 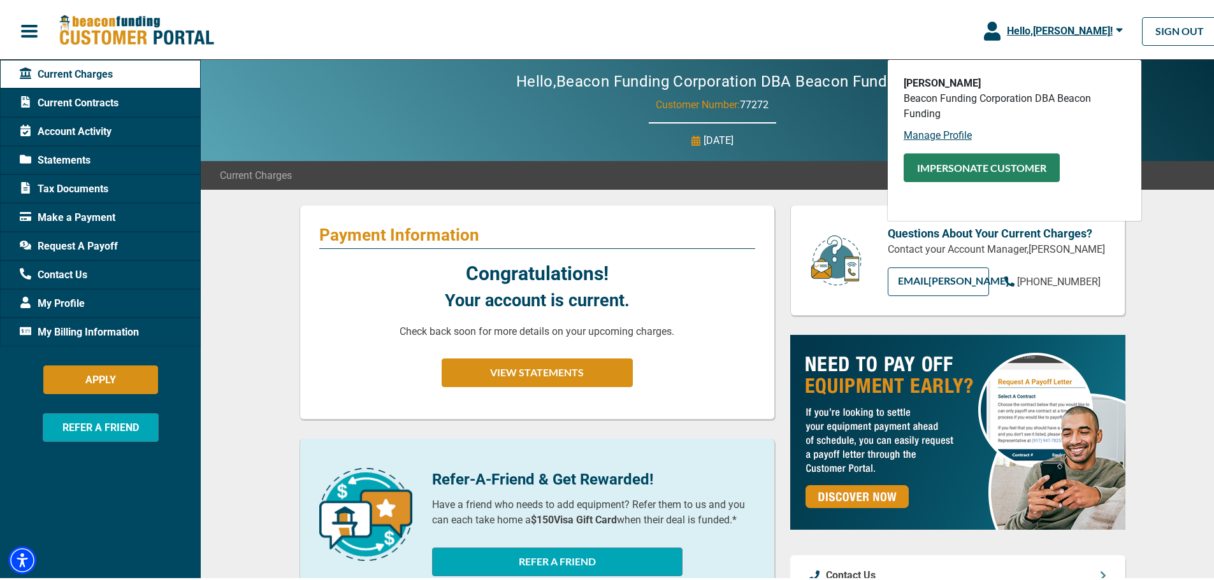 What do you see at coordinates (698, 102) in the screenshot?
I see `span: Customer Number:` at bounding box center [698, 102].